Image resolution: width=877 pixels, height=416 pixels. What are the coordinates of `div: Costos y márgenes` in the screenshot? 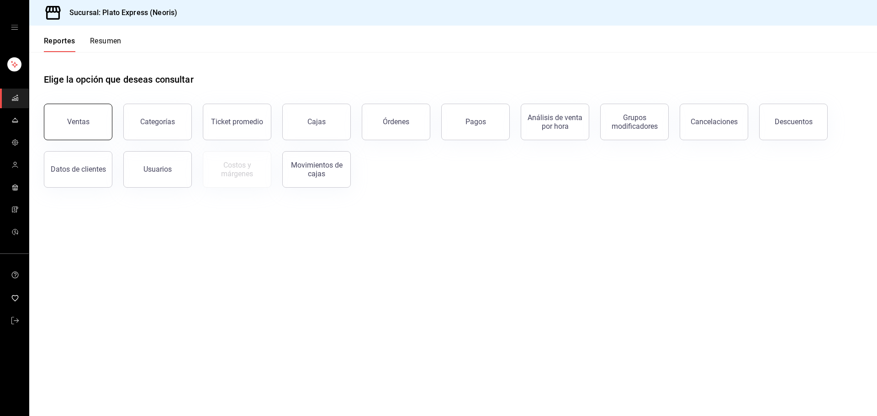 It's located at (237, 170).